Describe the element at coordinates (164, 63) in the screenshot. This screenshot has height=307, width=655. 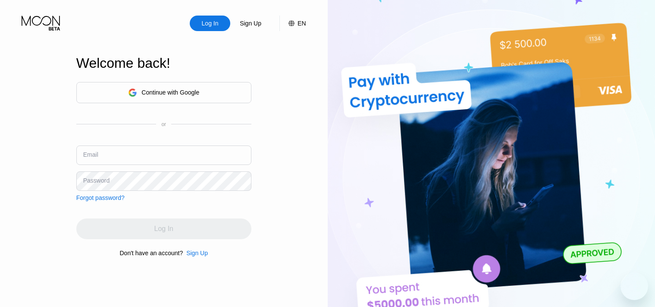
I see `div: Welcome back!` at that location.